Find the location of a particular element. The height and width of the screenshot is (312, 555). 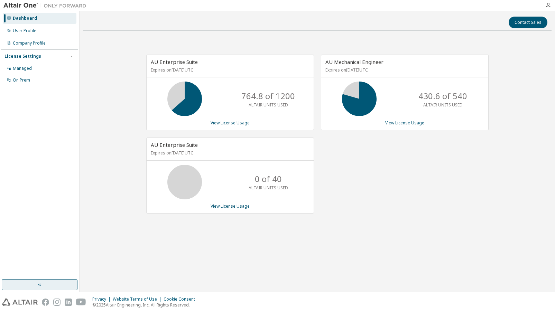

img: altair_logo.svg is located at coordinates (20, 302).